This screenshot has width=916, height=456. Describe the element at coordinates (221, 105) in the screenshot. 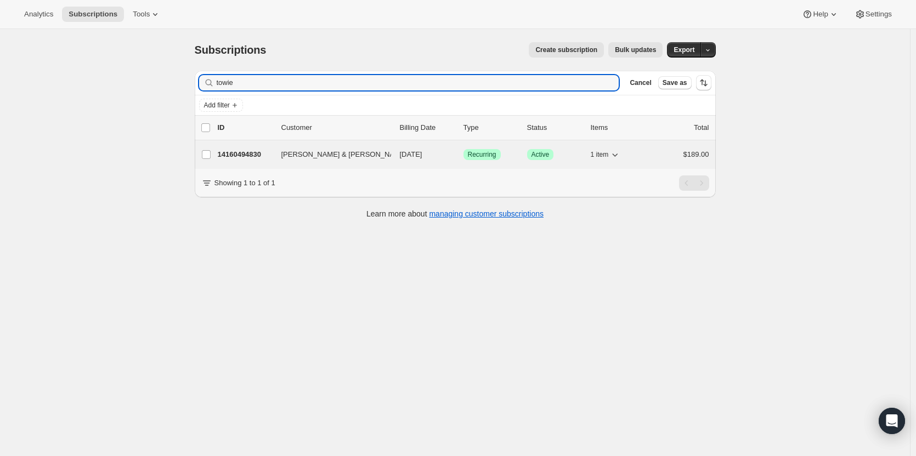

I see `button: Add filter` at that location.